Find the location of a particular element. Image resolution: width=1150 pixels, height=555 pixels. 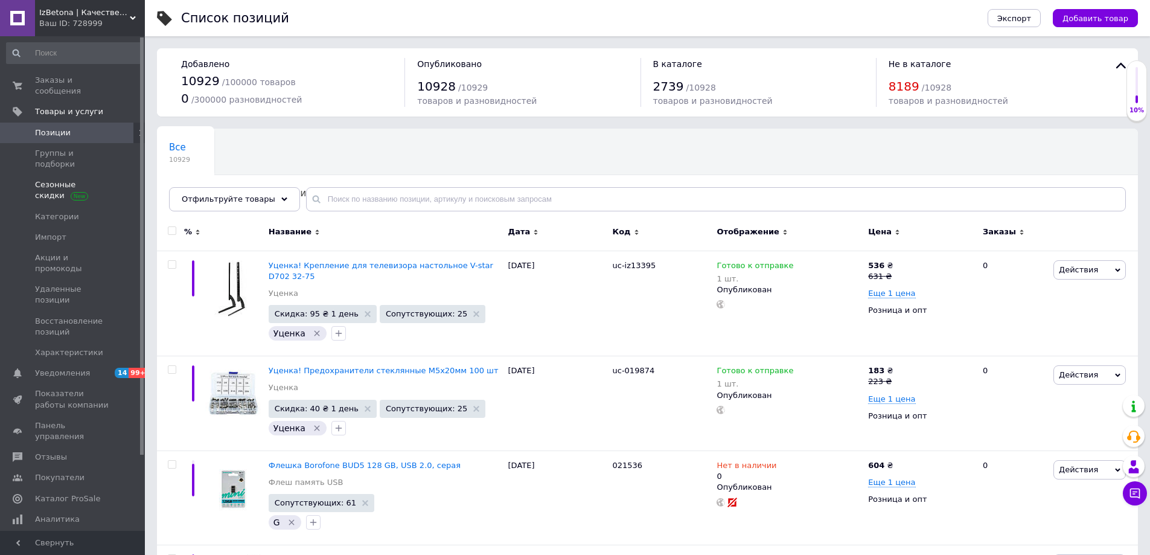

img: Флешка Borofone BUD5 128 GB, USB 2.0, серая is located at coordinates (234, 486).